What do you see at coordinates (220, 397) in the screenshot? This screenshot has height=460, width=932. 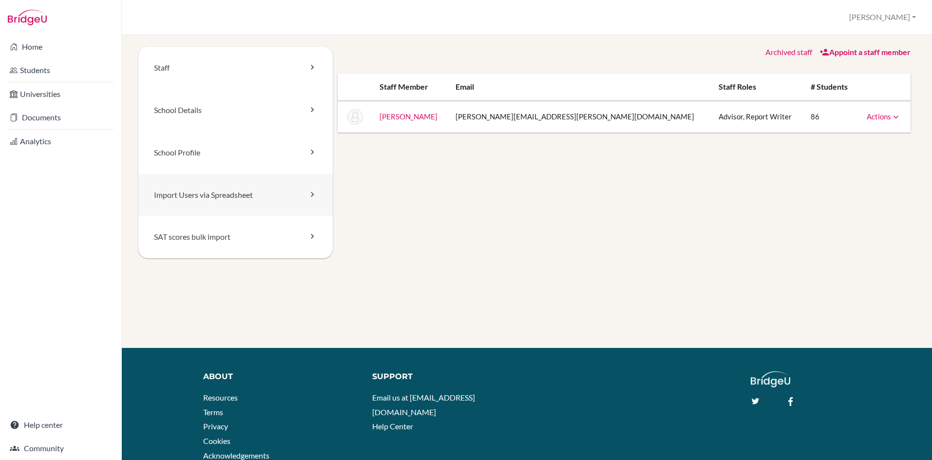 I see `a: Resources` at bounding box center [220, 397].